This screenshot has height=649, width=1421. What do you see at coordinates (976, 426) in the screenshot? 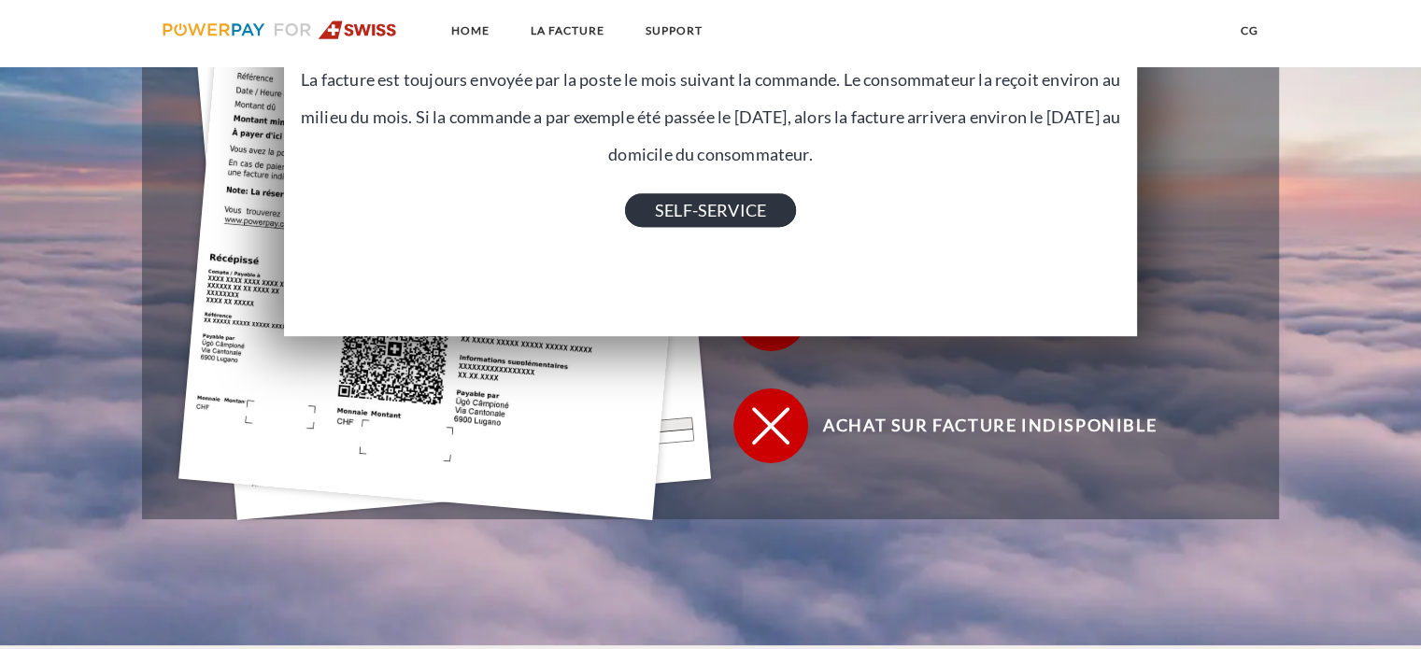
I see `button: Achat sur facture indisponible` at bounding box center [976, 426].